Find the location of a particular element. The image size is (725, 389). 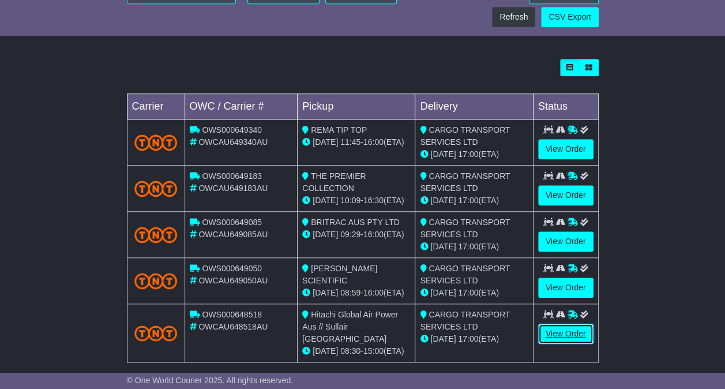

span: OWS000648518 is located at coordinates (232, 314).